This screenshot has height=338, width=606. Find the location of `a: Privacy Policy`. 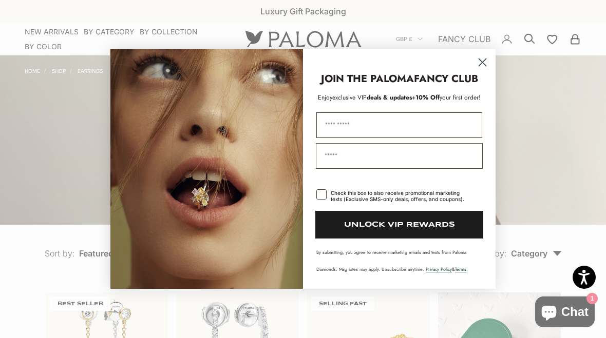

a: Privacy Policy is located at coordinates (438, 269).